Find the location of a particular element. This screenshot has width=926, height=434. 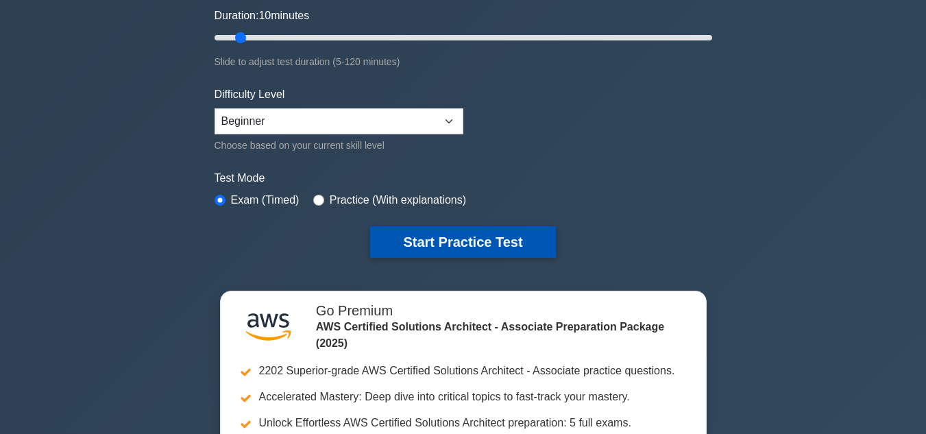

span: 10 is located at coordinates (264, 15).